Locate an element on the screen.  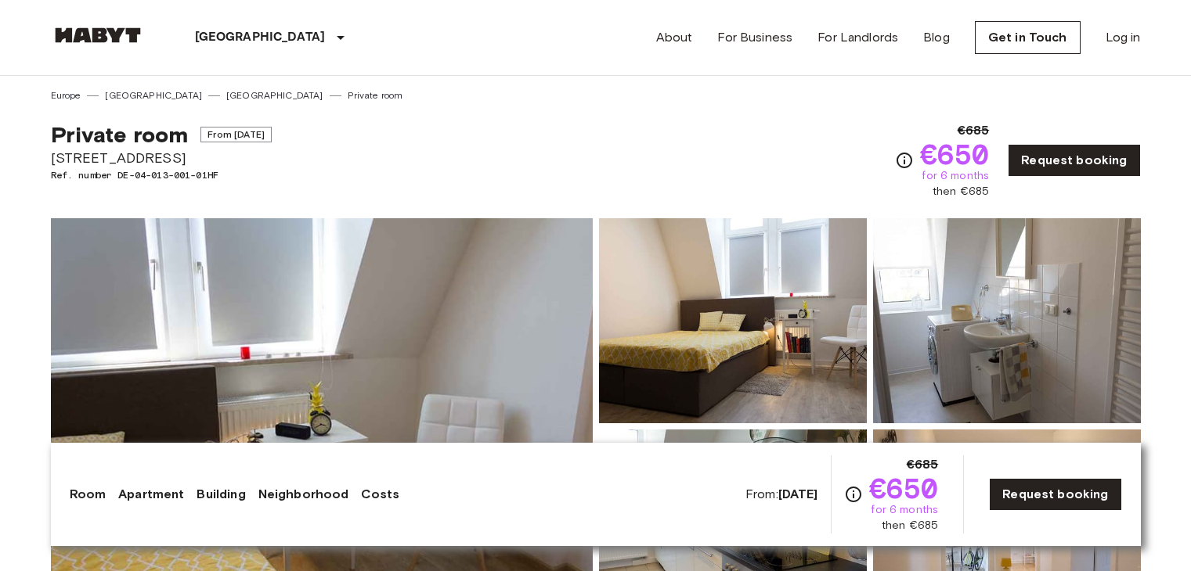
a: Blog is located at coordinates (936, 38).